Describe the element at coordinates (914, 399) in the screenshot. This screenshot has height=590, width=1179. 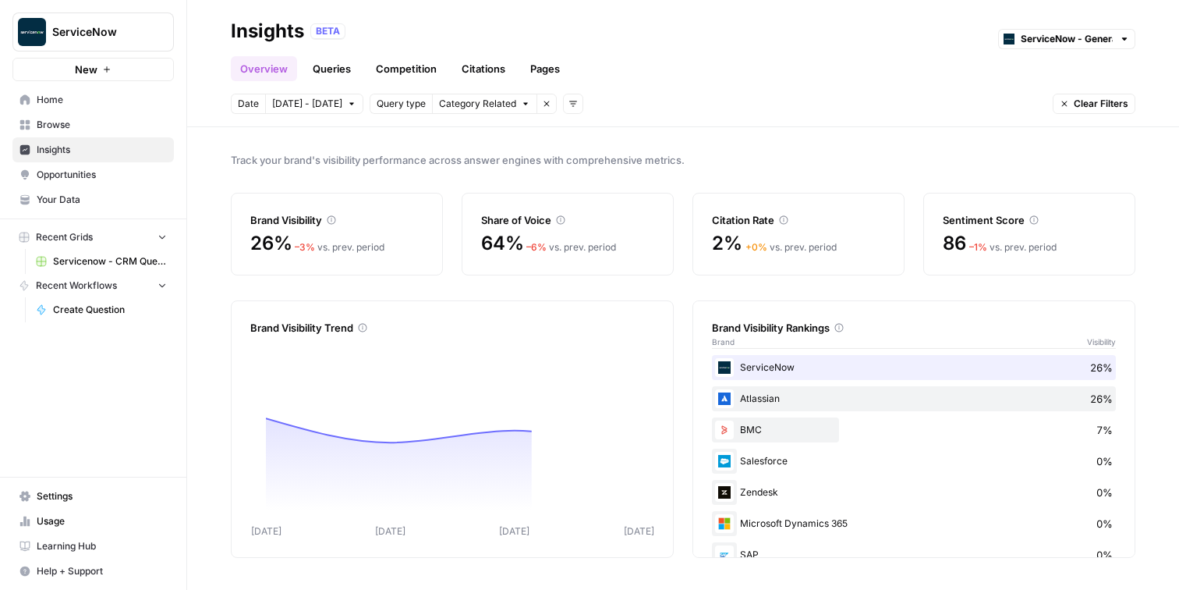
I see `div: Atlassian` at that location.